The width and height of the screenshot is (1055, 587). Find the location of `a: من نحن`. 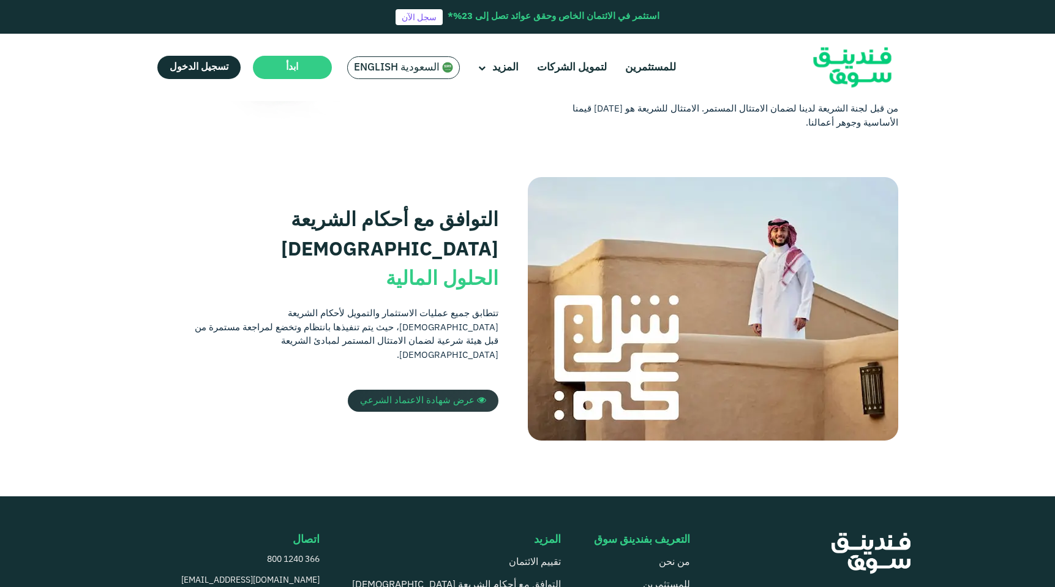

a: من نحن is located at coordinates (674, 562).